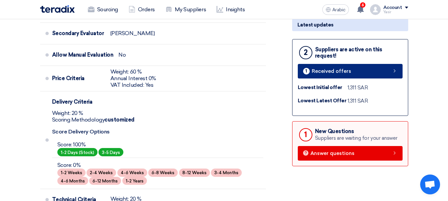 This screenshot has height=201, width=448. I want to click on font: Suppliers are active on this request!, so click(348, 53).